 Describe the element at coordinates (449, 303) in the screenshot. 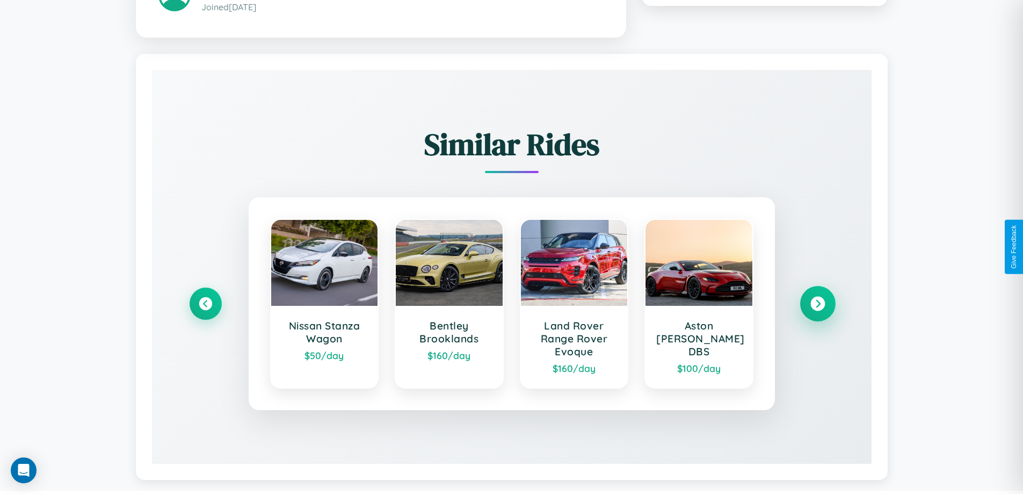

I see `a: Bentley Brooklands$160/day` at that location.